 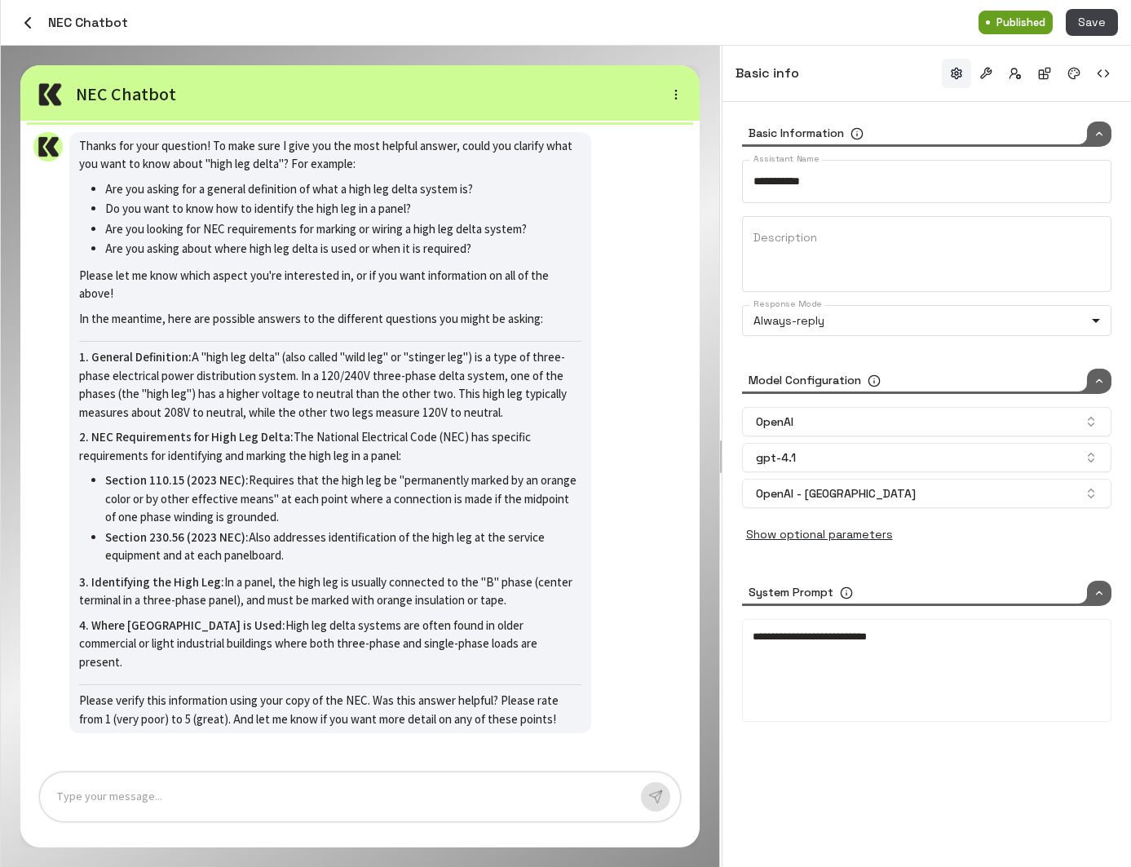 I want to click on li: Also addresses identification of the high leg at the service equipment and at each panelboard., so click(x=343, y=547).